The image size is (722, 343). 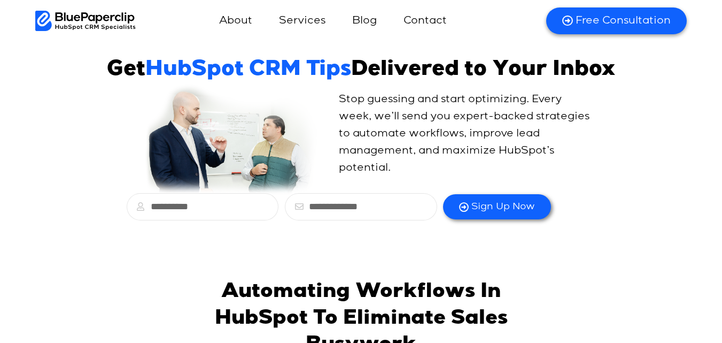 What do you see at coordinates (302, 21) in the screenshot?
I see `a: Services` at bounding box center [302, 21].